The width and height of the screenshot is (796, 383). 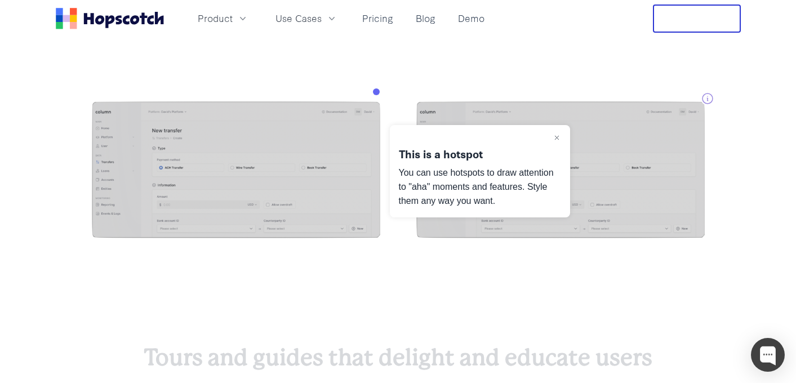 I want to click on h2: Tours and guides that delight and educate users, so click(x=398, y=357).